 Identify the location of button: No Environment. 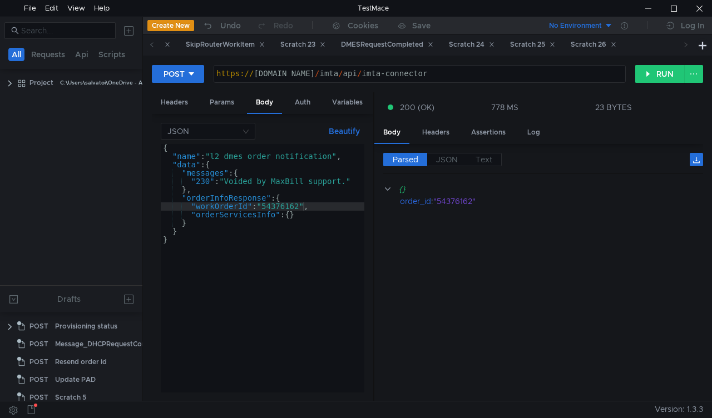
(574, 26).